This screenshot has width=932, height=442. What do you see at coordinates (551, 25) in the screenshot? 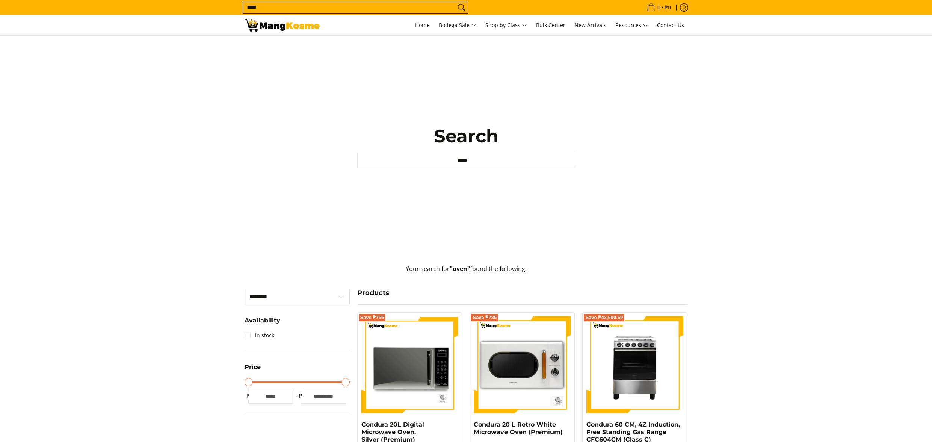
I see `a: Bulk Center` at bounding box center [551, 25].